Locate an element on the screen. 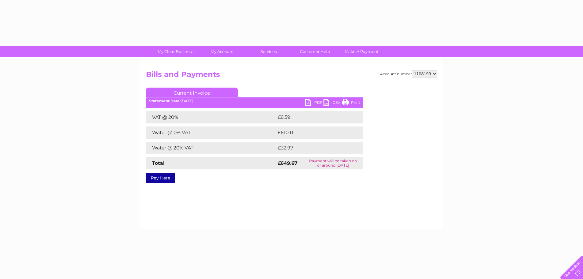 The image size is (583, 279). td: Water @ 20% VAT is located at coordinates (211, 148).